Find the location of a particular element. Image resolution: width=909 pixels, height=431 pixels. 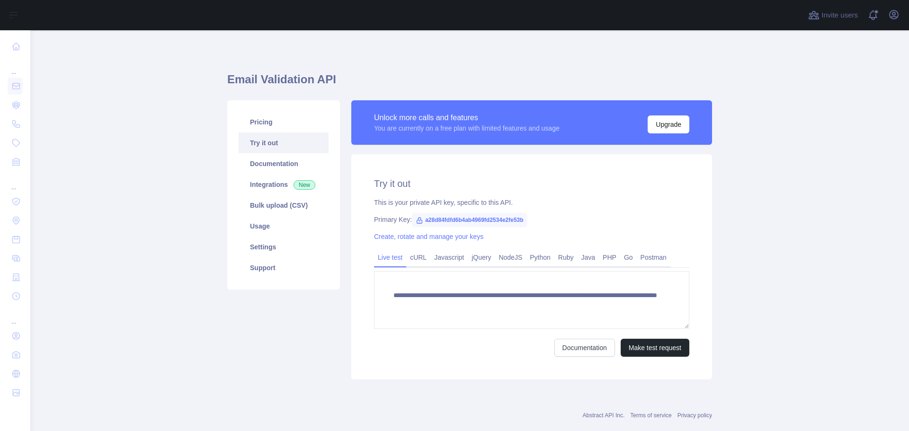

a: Abstract API Inc. is located at coordinates (604, 416).